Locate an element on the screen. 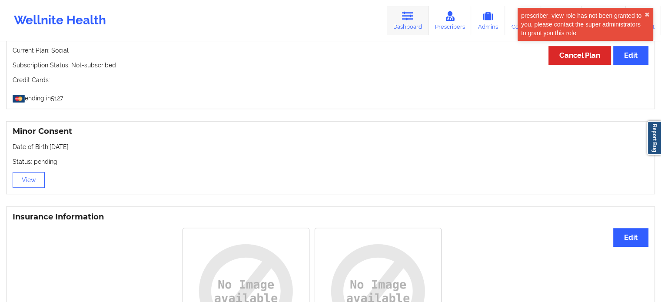  a: Report Bug is located at coordinates (654, 138).